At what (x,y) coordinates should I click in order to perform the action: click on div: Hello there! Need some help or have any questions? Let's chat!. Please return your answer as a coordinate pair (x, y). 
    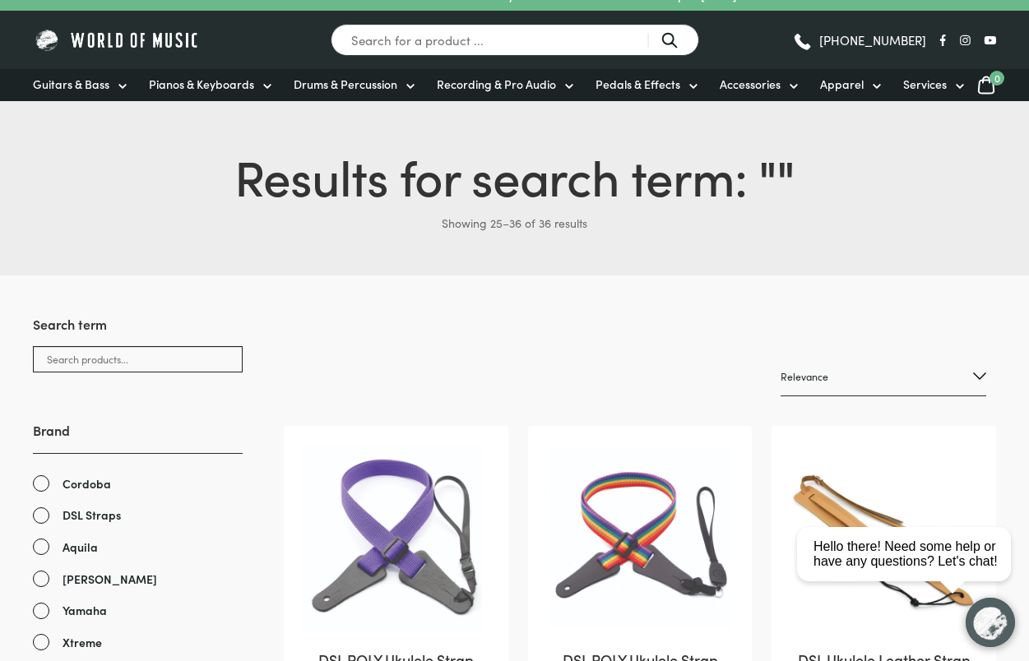
    Looking at the image, I should click on (118, 74).